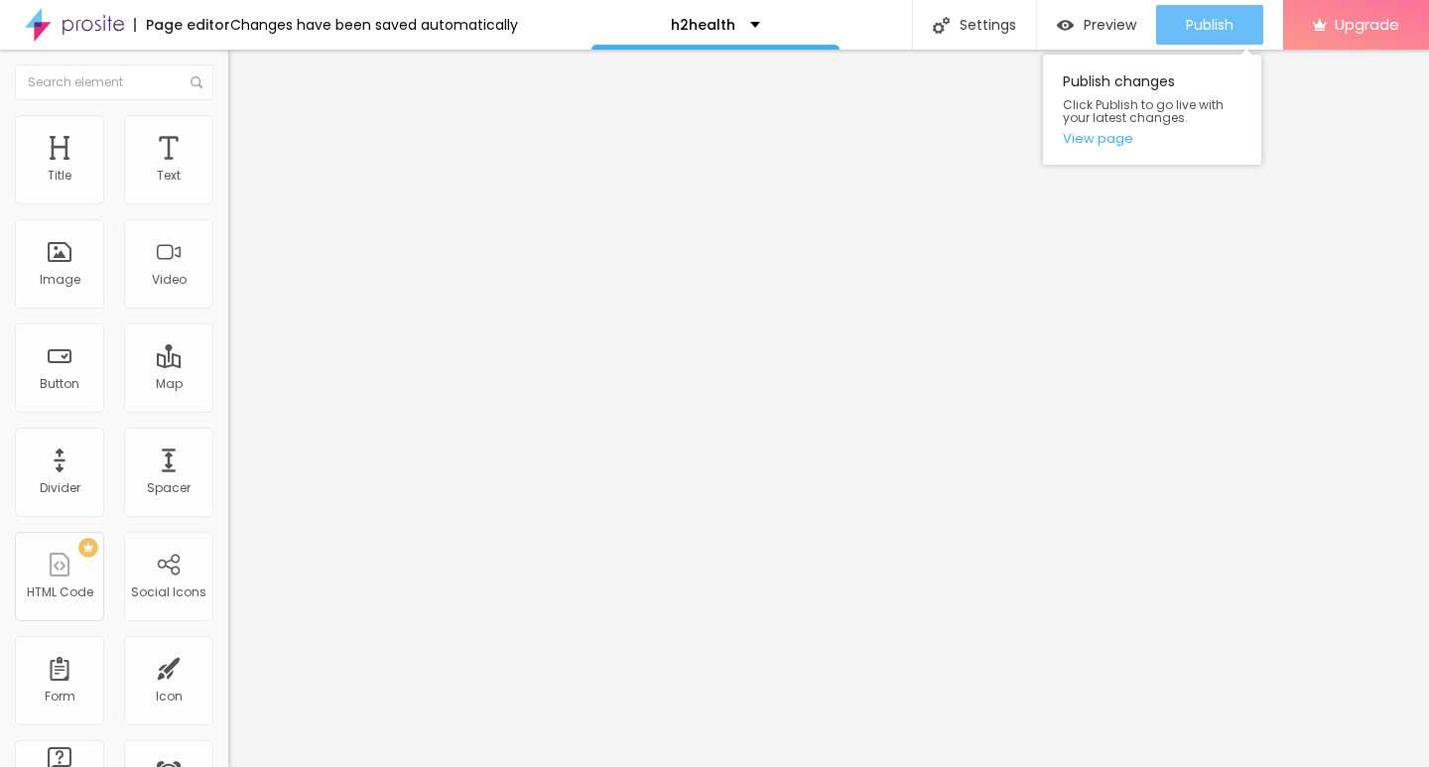  What do you see at coordinates (1152, 109) in the screenshot?
I see `div: Publish changes` at bounding box center [1152, 109].